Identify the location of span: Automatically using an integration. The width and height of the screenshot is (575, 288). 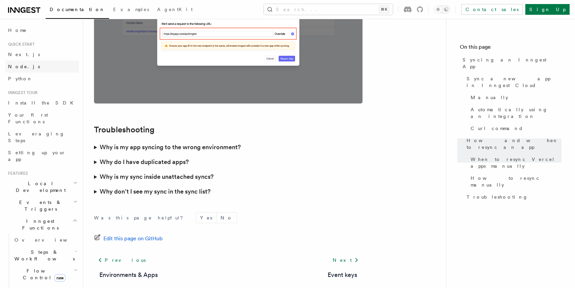
(516, 113).